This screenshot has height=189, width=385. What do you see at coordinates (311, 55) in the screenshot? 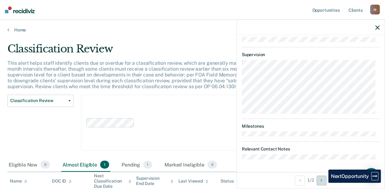
I see `dt: Supervision` at bounding box center [311, 55].